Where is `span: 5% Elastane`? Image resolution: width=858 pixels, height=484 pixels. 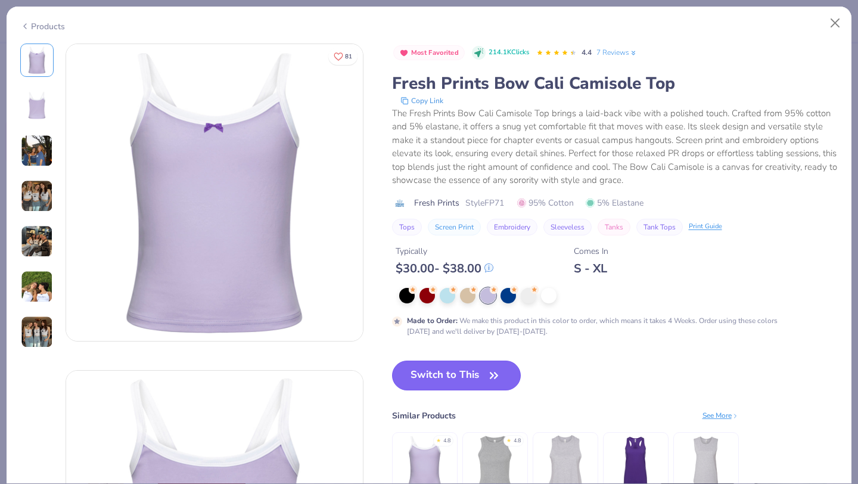
span: 5% Elastane is located at coordinates (614, 203).